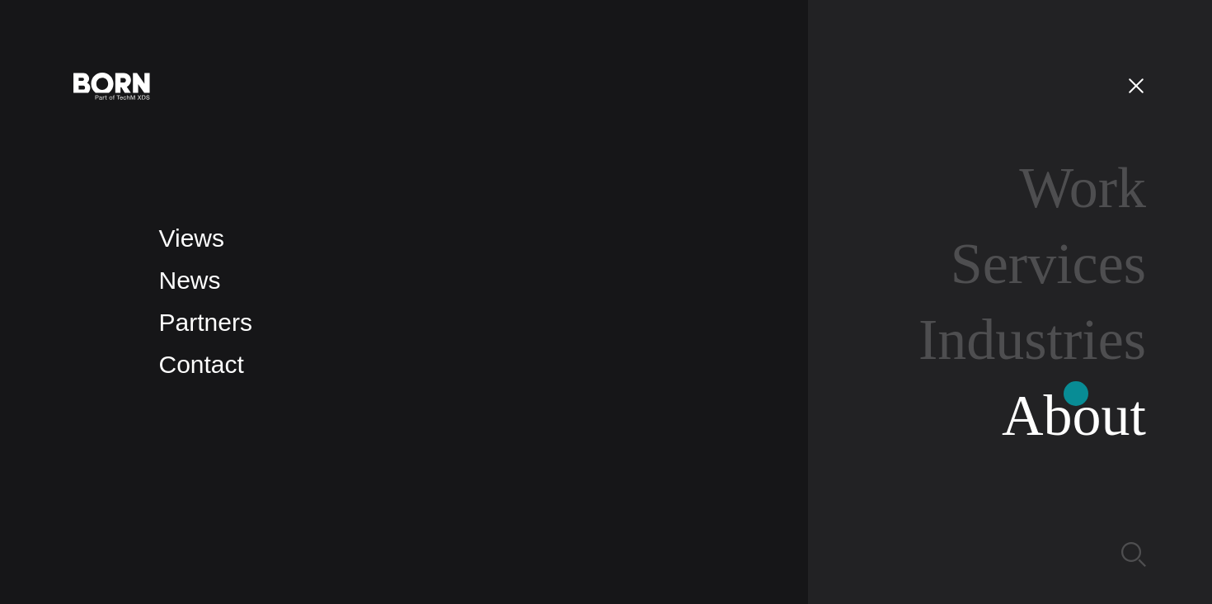 Image resolution: width=1212 pixels, height=604 pixels. What do you see at coordinates (1136, 85) in the screenshot?
I see `button: Open` at bounding box center [1136, 85].